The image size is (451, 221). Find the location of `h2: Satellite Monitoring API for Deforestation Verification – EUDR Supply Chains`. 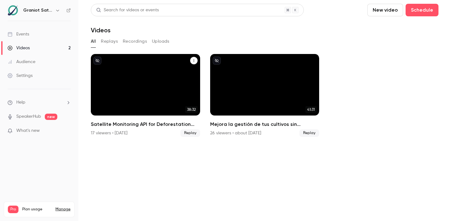

h2: Satellite Monitoring API for Deforestation Verification – EUDR Supply Chains is located at coordinates (145, 124).